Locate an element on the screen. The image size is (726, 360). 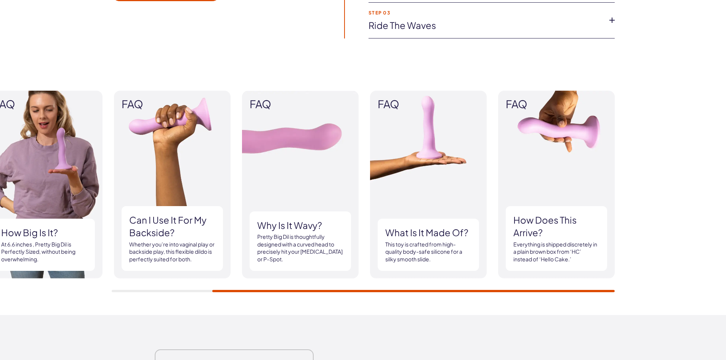
h3: Can I use it for my backside? is located at coordinates (172, 226).